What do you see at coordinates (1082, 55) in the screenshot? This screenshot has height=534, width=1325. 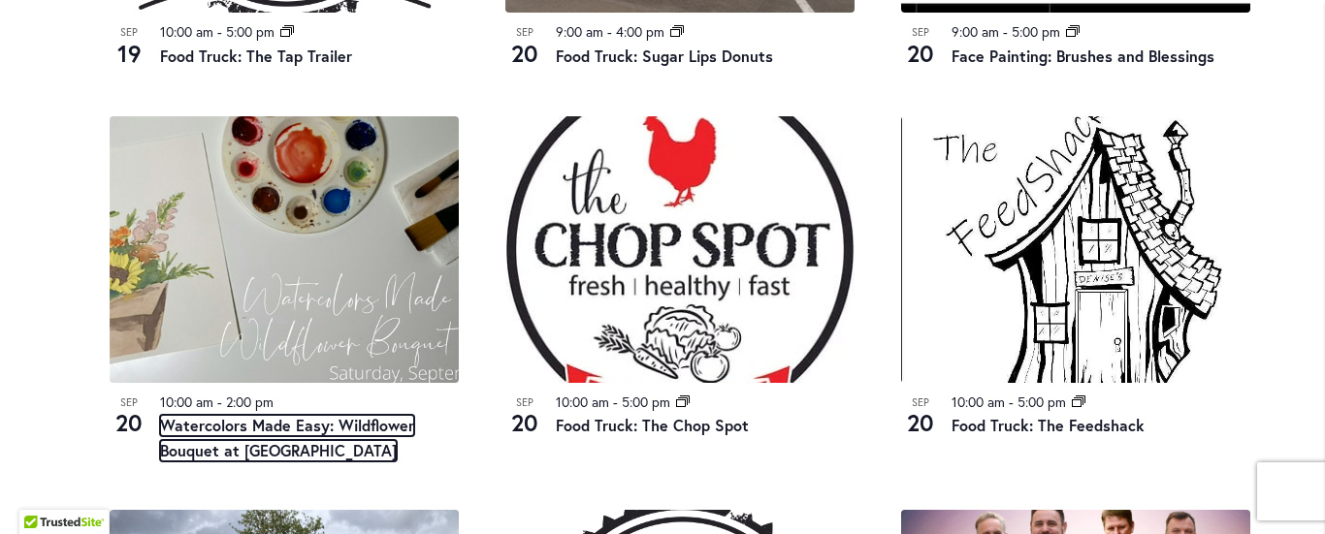 I see `a: Face Painting: Brushes and Blessings` at bounding box center [1082, 55].